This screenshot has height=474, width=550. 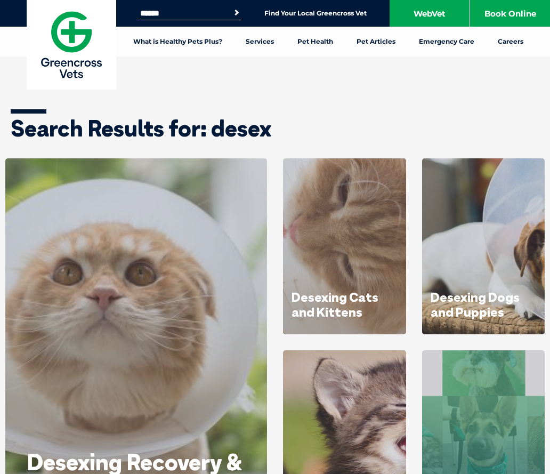 I want to click on a: Desexing Dogs and Puppies, so click(x=475, y=304).